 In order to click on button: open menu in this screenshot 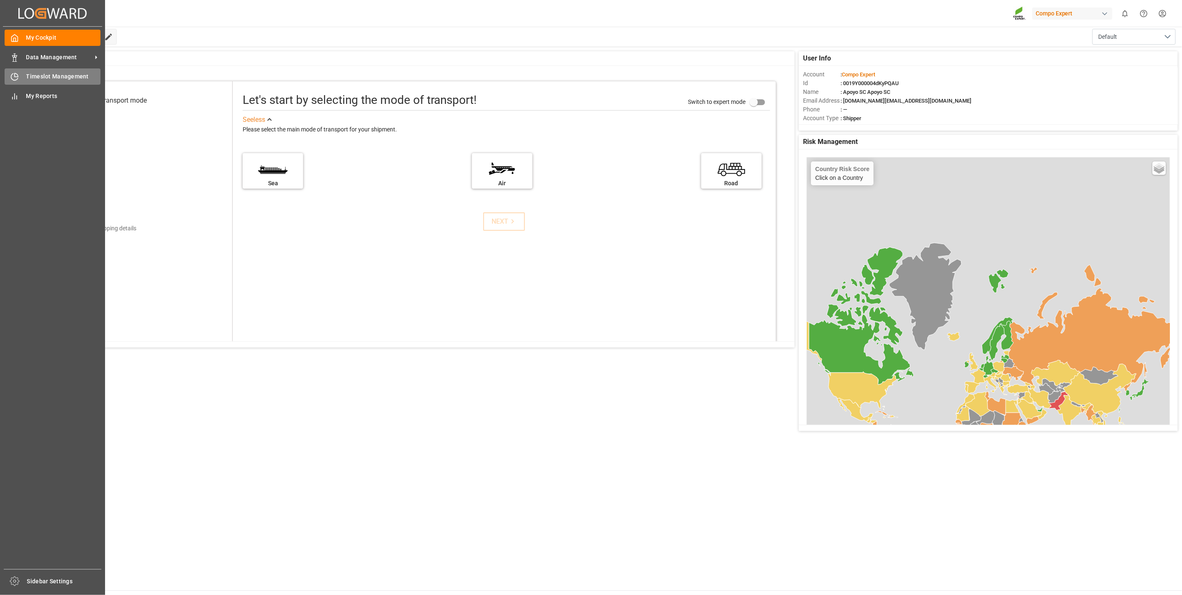, I will do `click(1134, 37)`.